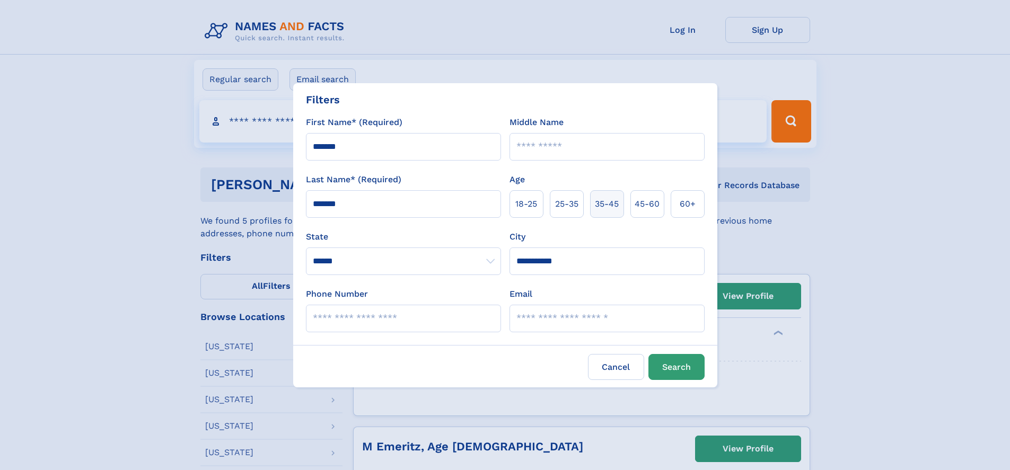 This screenshot has width=1010, height=470. What do you see at coordinates (616, 367) in the screenshot?
I see `label: Cancel` at bounding box center [616, 367].